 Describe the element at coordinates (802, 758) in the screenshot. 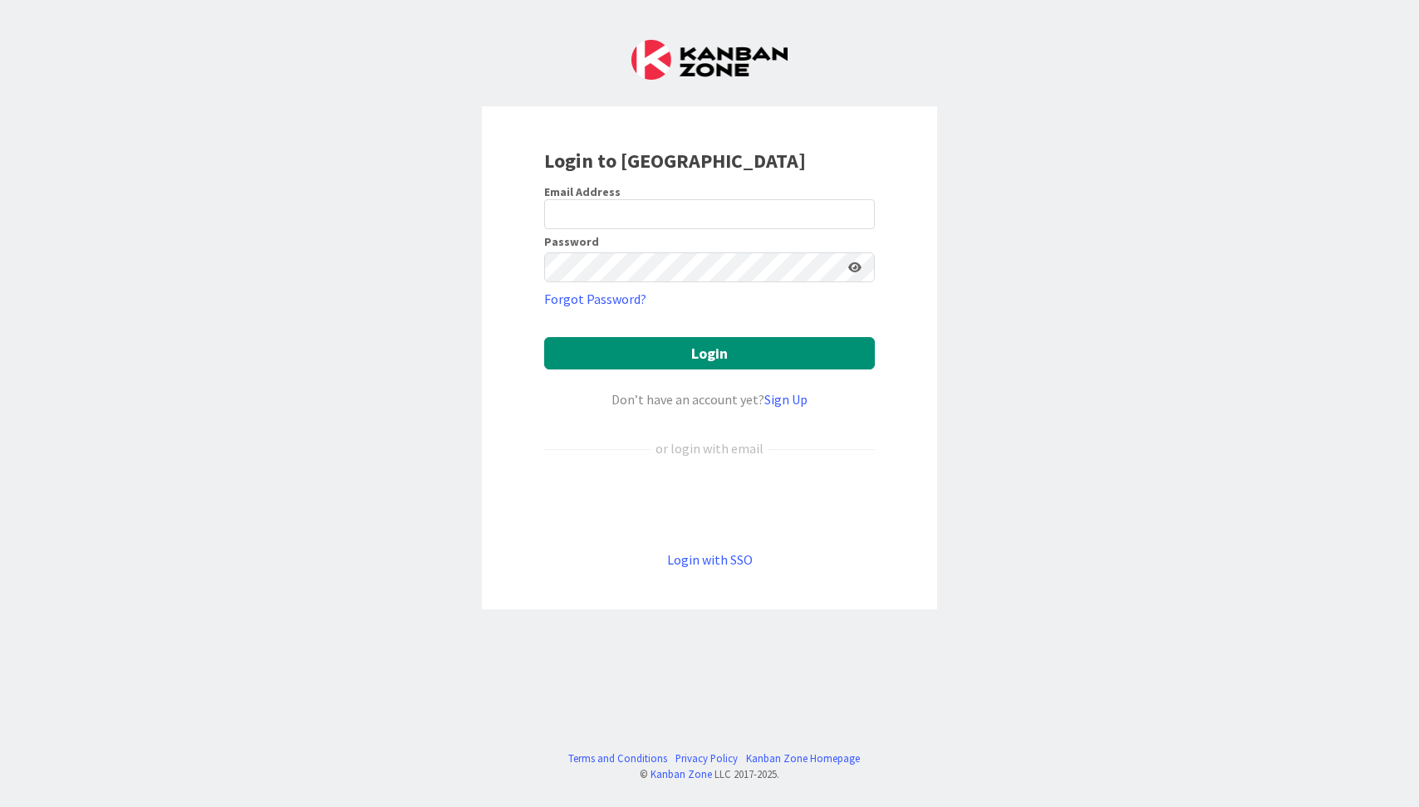

I see `a: Kanban Zone Homepage` at that location.